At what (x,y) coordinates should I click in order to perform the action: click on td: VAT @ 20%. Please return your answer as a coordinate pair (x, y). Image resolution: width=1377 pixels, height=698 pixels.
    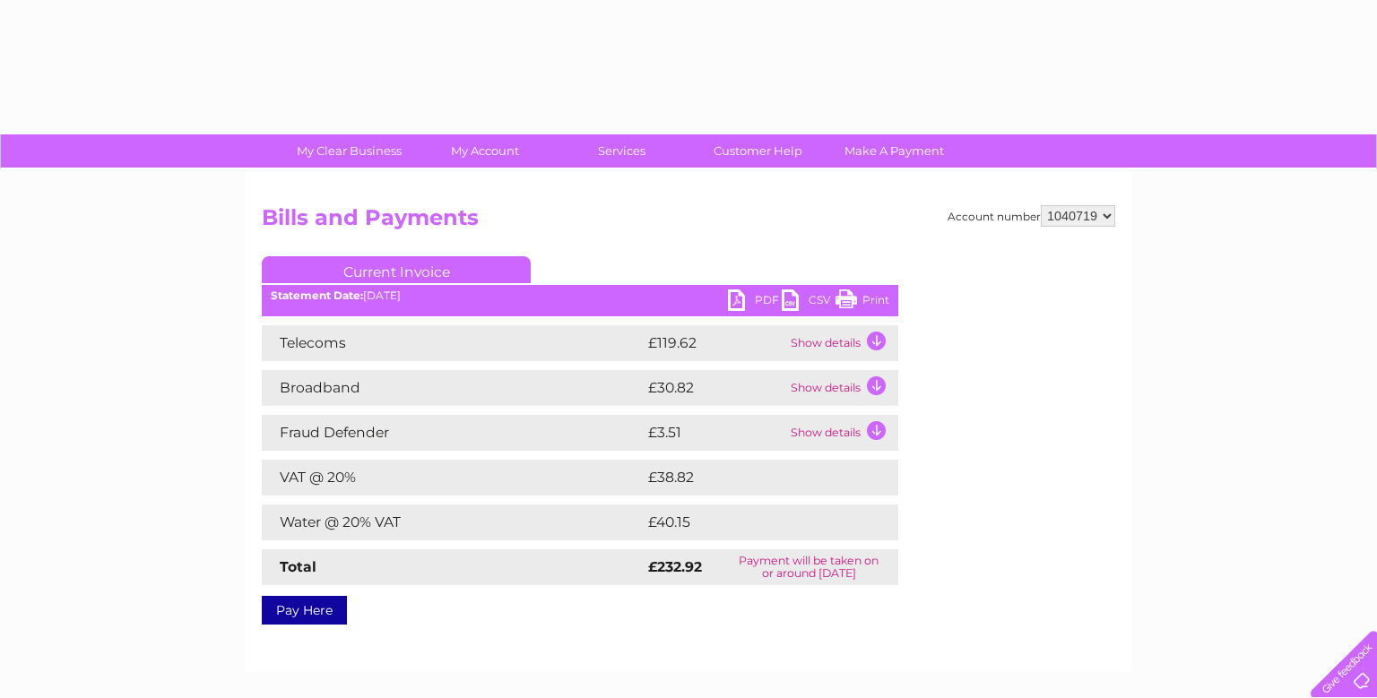
    Looking at the image, I should click on (453, 478).